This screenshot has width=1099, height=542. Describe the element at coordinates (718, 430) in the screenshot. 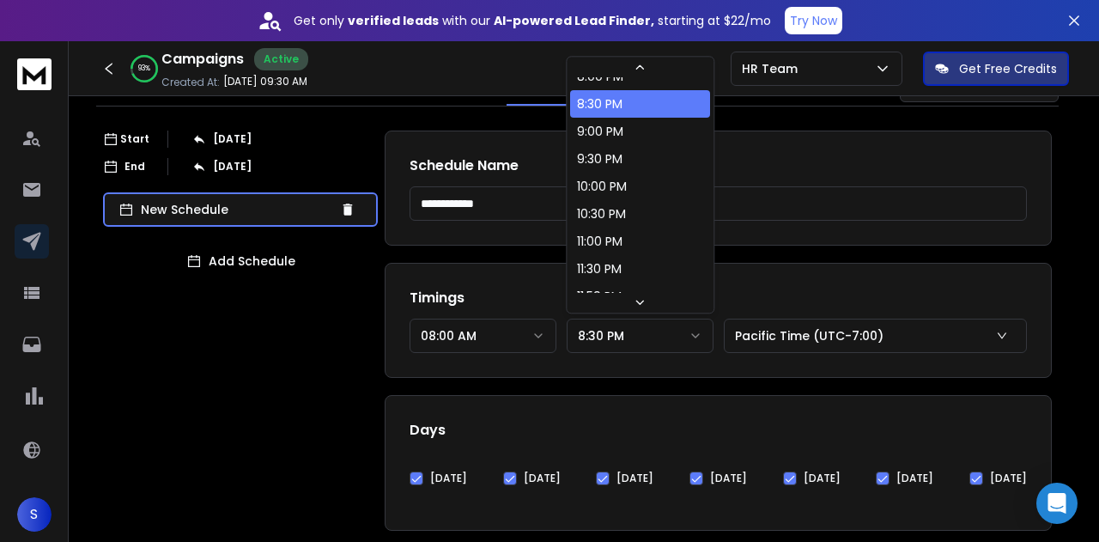

I see `h1: Days` at that location.